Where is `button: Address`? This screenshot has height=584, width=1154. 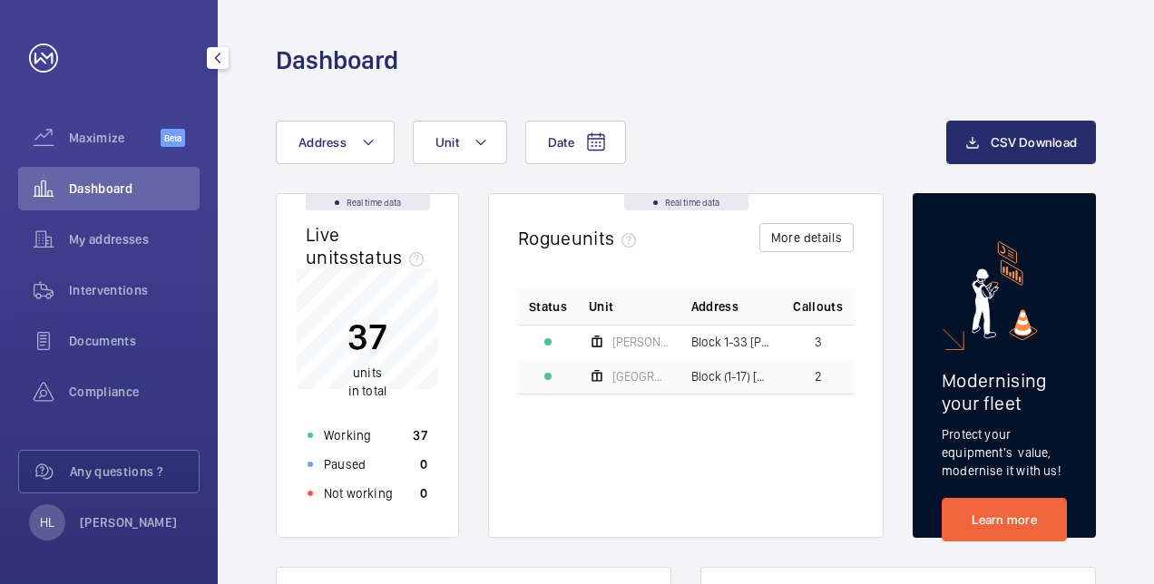 button: Address is located at coordinates (335, 142).